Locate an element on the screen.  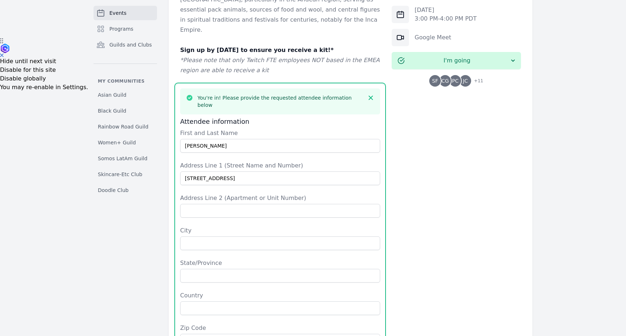
a: Google Meet is located at coordinates (433, 37).